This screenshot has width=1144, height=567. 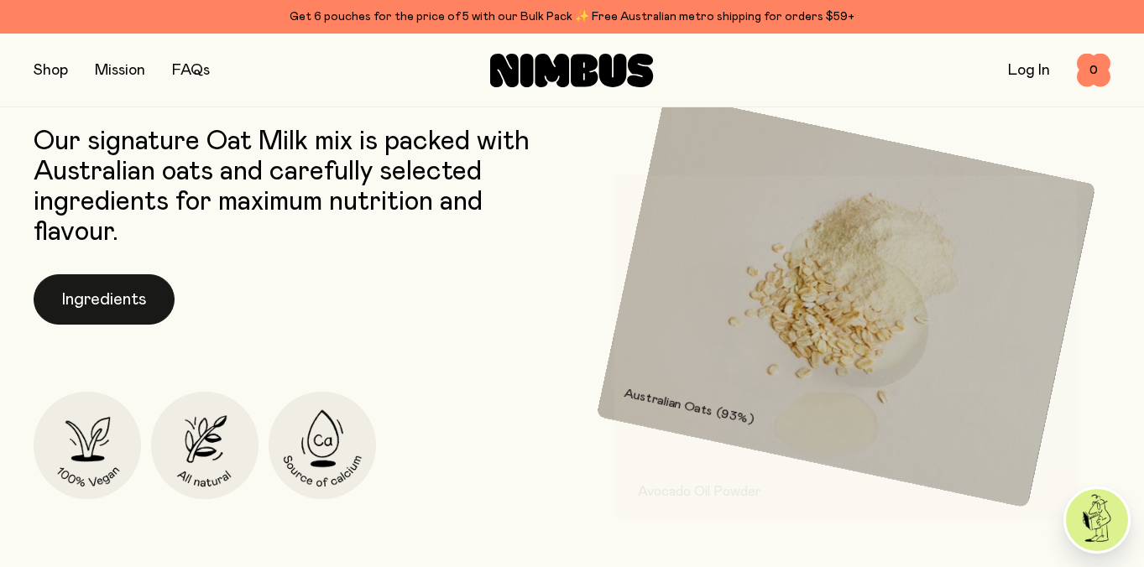 What do you see at coordinates (191, 71) in the screenshot?
I see `a: FAQs` at bounding box center [191, 71].